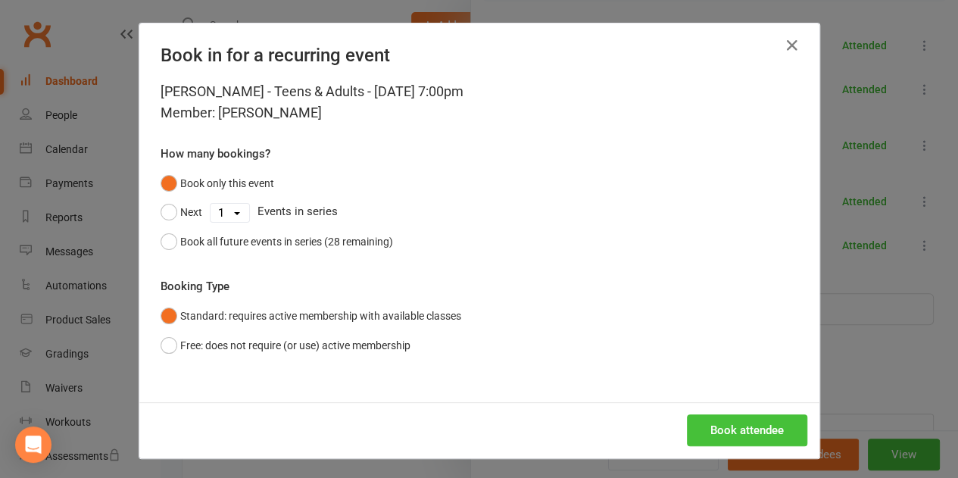  What do you see at coordinates (747, 430) in the screenshot?
I see `button: Book attendee` at bounding box center [747, 430].